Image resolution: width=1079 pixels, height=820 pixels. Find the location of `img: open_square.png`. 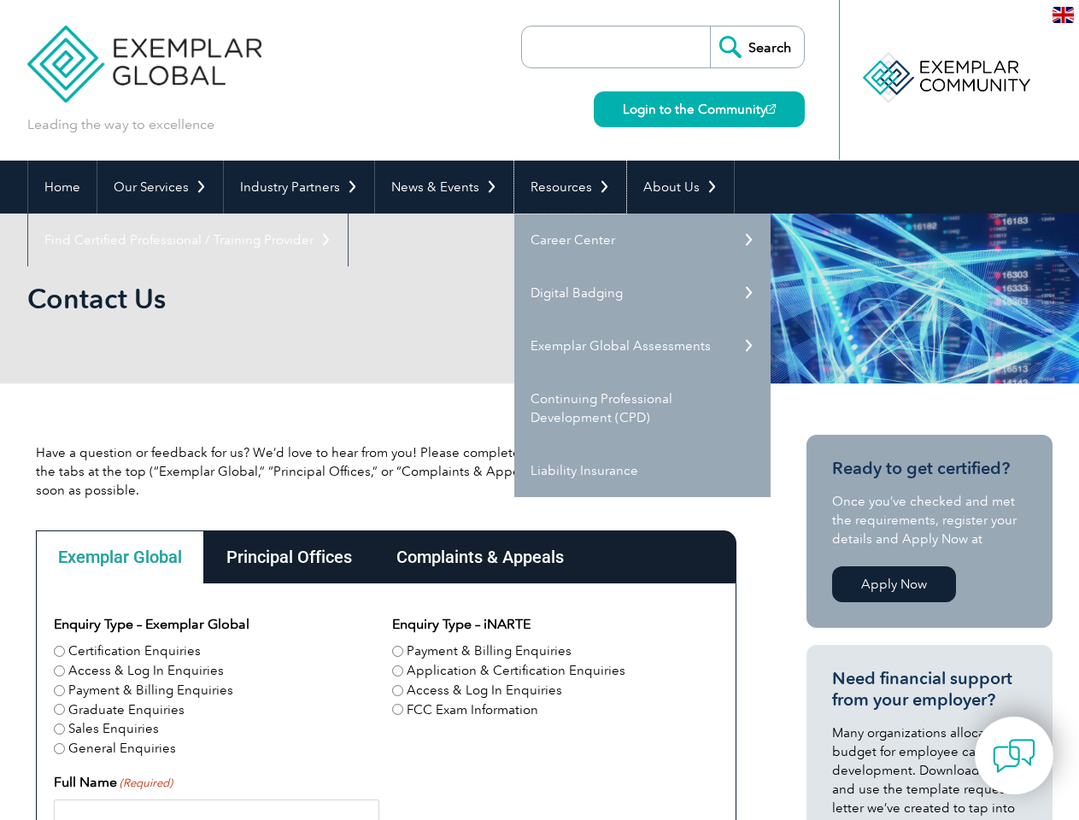

img: open_square.png is located at coordinates (771, 109).